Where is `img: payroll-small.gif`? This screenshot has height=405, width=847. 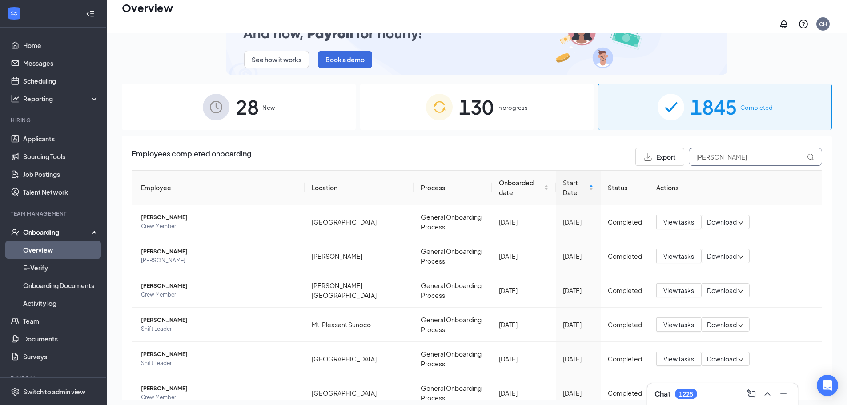 img: payroll-small.gif is located at coordinates (477, 39).